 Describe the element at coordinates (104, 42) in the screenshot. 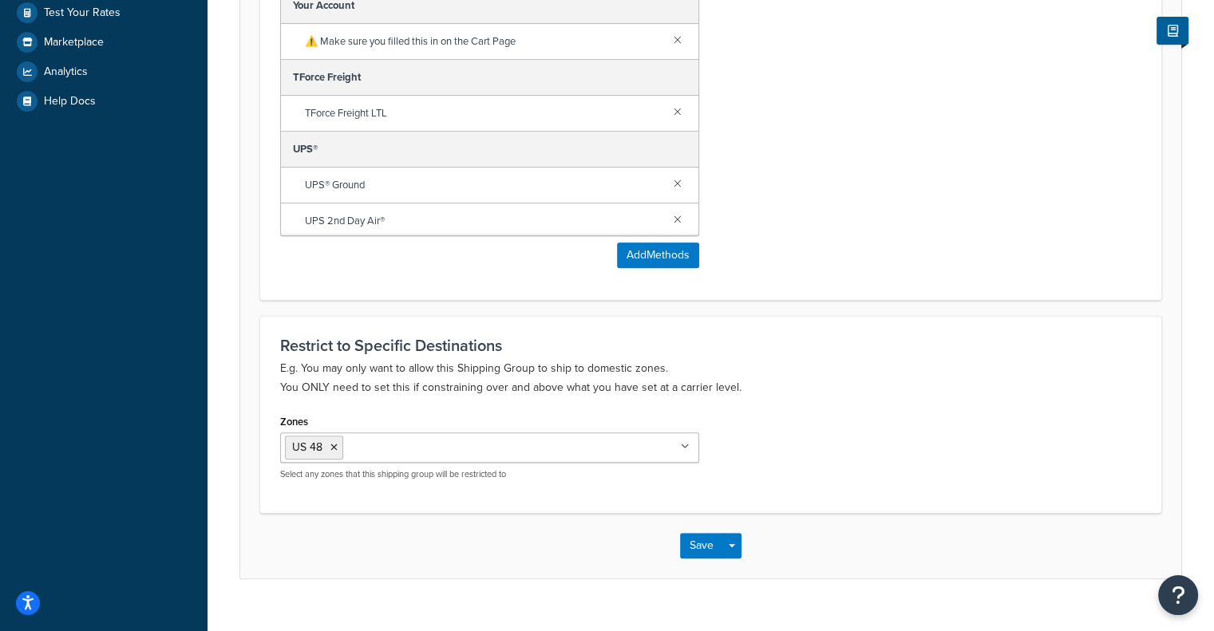

I see `a: Marketplace` at that location.